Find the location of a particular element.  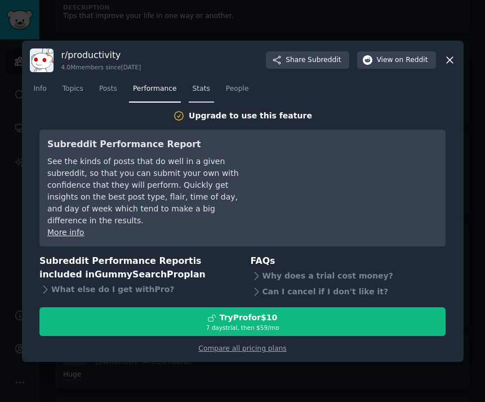

div: Why does a trial cost money? is located at coordinates (348, 276).